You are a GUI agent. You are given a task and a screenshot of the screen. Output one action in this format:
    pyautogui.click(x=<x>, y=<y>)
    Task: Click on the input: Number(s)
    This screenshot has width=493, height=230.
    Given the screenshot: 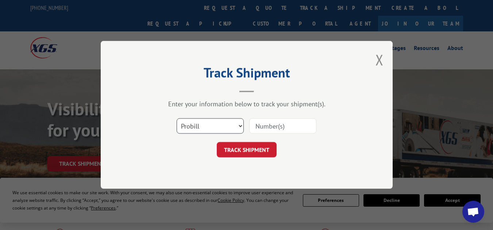 What is the action you would take?
    pyautogui.click(x=283, y=126)
    